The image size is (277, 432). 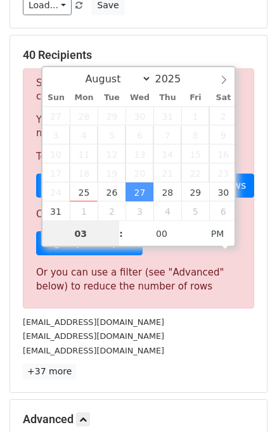 What do you see at coordinates (139, 135) in the screenshot?
I see `span: August 6, 2025` at bounding box center [139, 135].